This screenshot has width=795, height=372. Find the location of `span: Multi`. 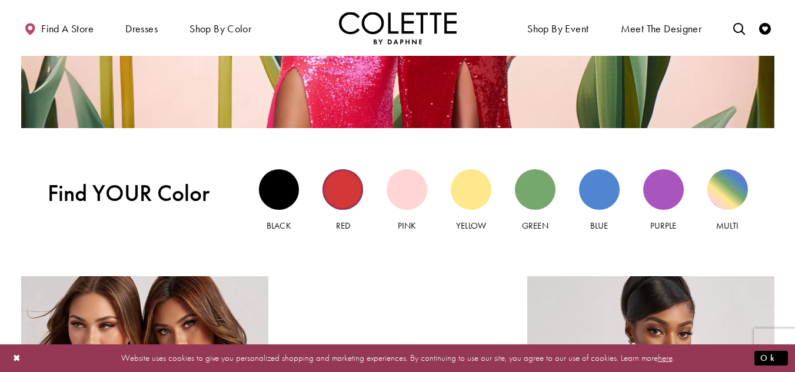

span: Multi is located at coordinates (727, 226).